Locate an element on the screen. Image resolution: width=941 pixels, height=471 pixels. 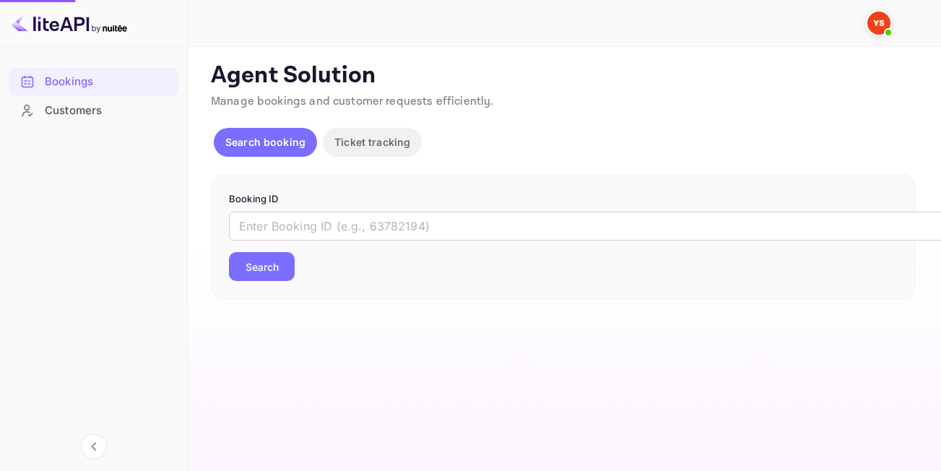
button: Collapse navigation is located at coordinates (94, 446).